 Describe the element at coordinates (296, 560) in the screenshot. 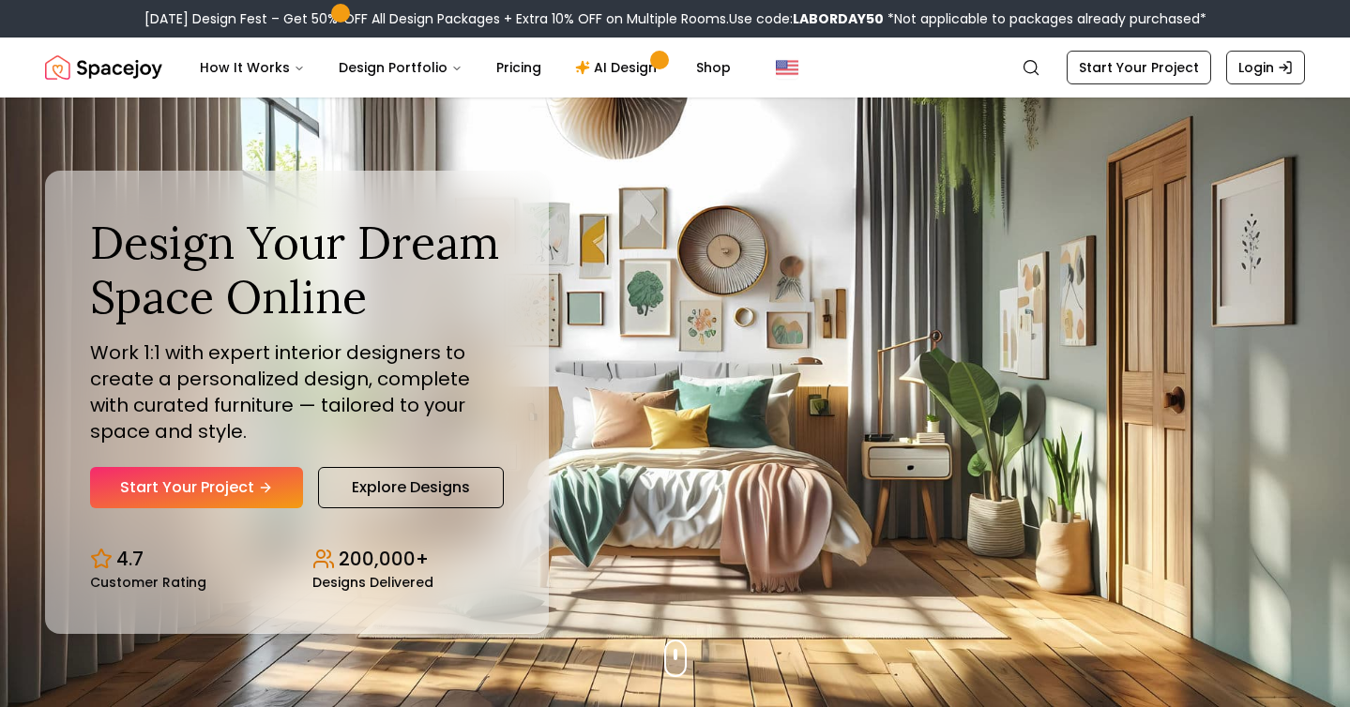

I see `div: Design stats` at that location.